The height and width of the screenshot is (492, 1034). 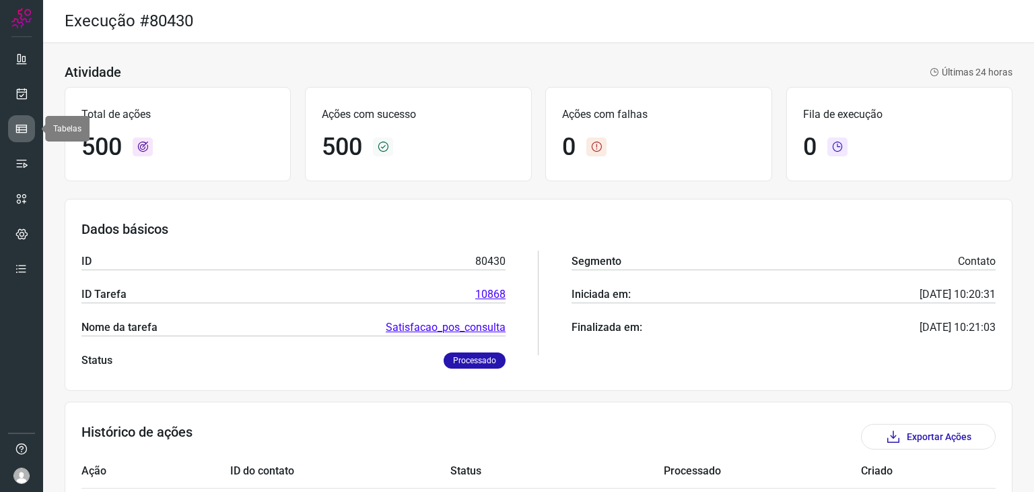 What do you see at coordinates (762, 471) in the screenshot?
I see `td: Processado` at bounding box center [762, 471].